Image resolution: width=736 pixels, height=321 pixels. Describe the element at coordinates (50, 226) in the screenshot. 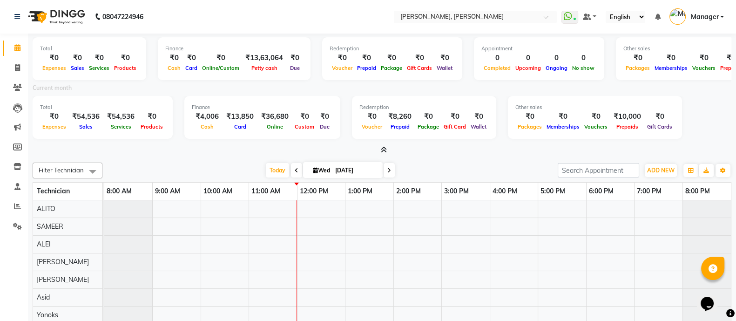

I see `span: SAMEER` at that location.